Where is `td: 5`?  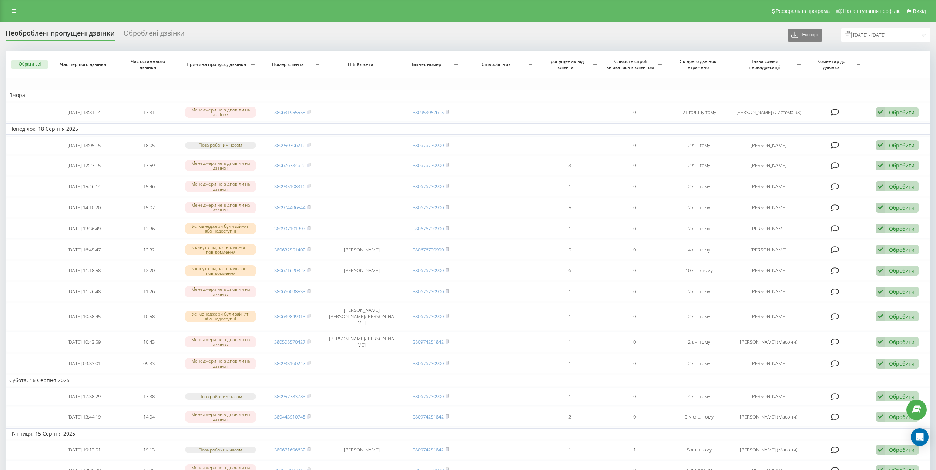
td: 5 is located at coordinates (569, 249).